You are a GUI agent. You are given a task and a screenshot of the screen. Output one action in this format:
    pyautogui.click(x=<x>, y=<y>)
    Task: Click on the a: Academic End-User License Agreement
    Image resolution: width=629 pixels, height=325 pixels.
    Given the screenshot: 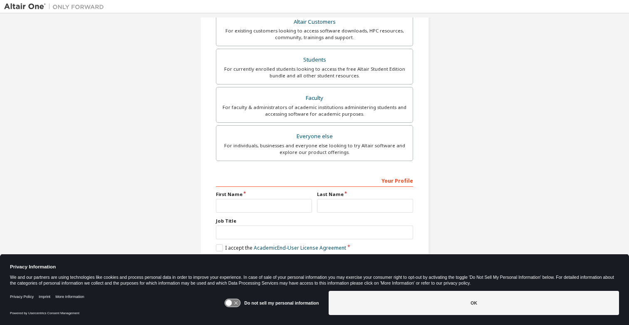 What is the action you would take?
    pyautogui.click(x=300, y=247)
    